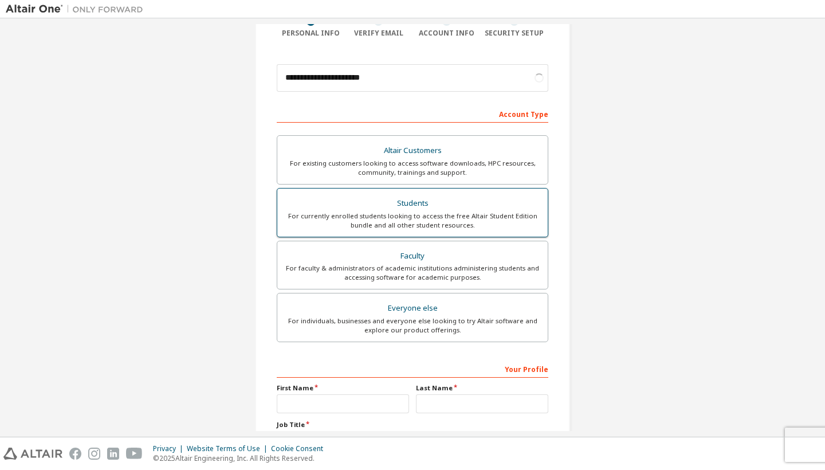 The image size is (825, 470). What do you see at coordinates (170, 449) in the screenshot?
I see `div: Privacy` at bounding box center [170, 449].